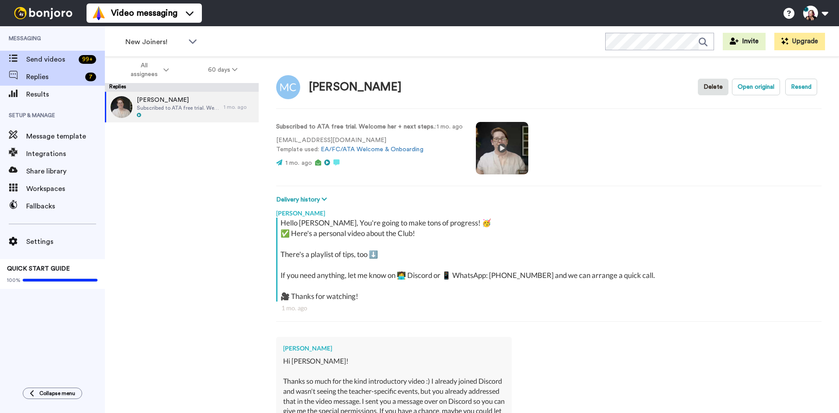  Describe the element at coordinates (66, 171) in the screenshot. I see `span: Share library` at that location.